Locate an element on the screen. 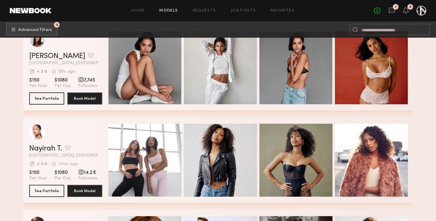  span: Advanced Filters is located at coordinates (35, 30).